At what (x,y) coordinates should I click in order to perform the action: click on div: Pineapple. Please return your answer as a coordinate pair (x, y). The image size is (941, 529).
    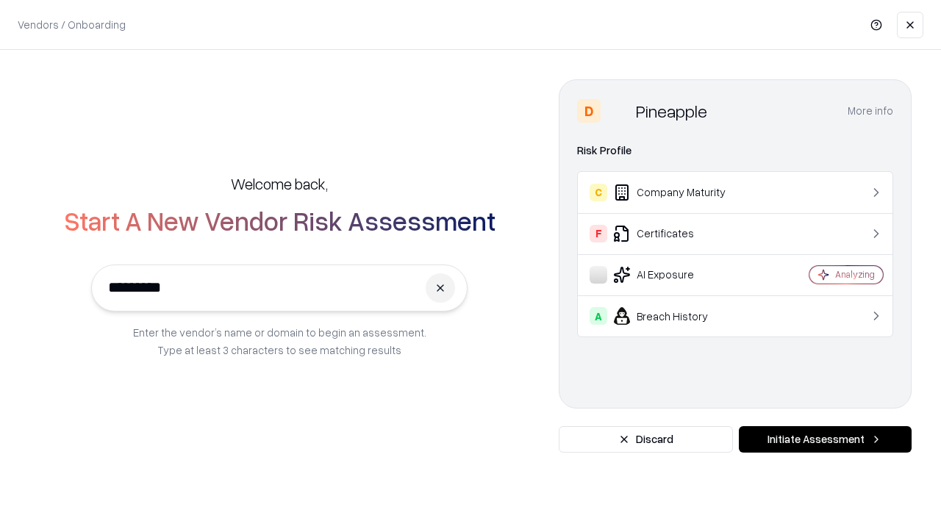
    Looking at the image, I should click on (671, 111).